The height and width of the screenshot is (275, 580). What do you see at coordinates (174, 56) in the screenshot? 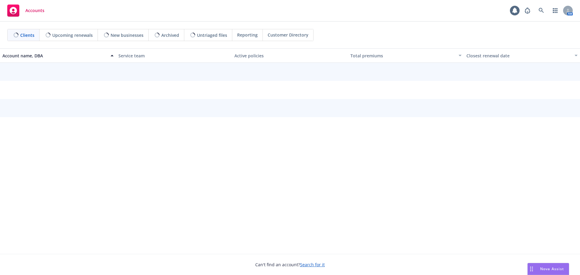
I see `button: Service team` at bounding box center [174, 56].